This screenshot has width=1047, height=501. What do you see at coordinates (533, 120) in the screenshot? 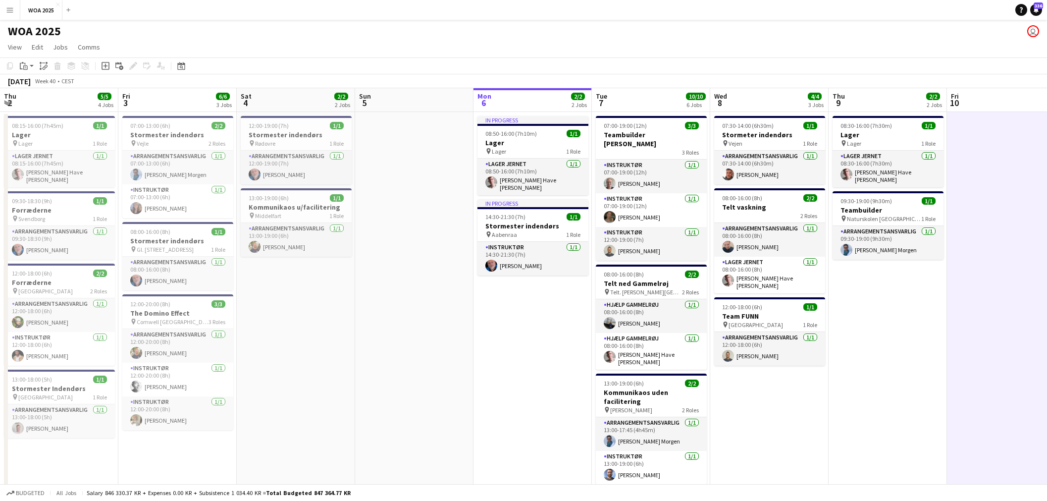
I see `div: In progress` at bounding box center [533, 120].